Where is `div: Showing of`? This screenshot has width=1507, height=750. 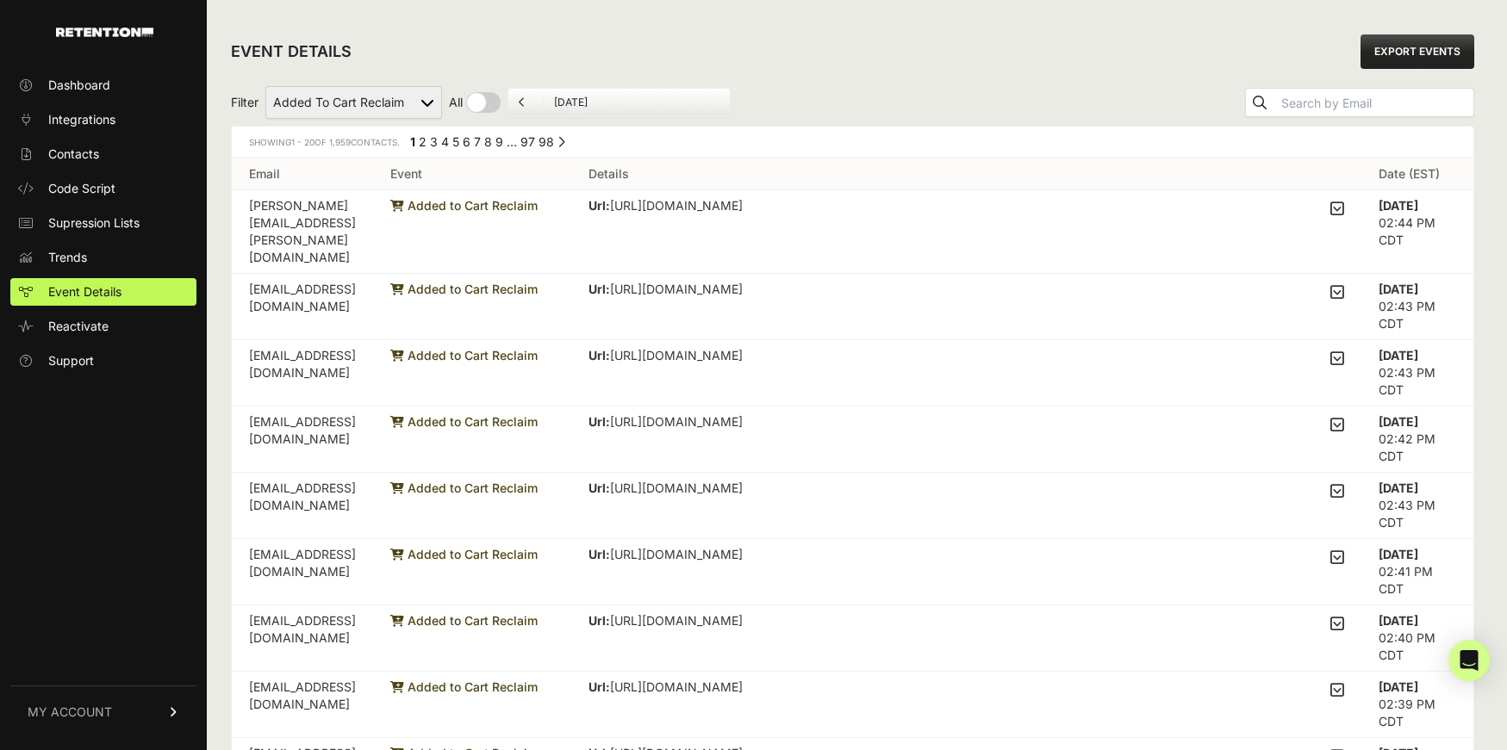 div: Showing of is located at coordinates (324, 142).